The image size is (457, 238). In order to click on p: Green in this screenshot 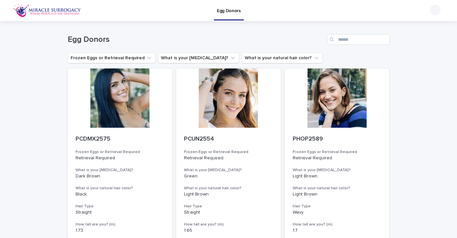, I will do `click(228, 176)`.